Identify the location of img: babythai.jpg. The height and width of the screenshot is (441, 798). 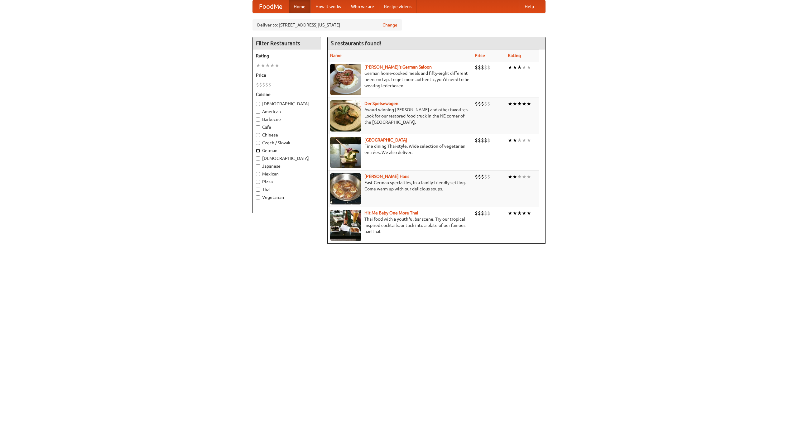
(346, 225).